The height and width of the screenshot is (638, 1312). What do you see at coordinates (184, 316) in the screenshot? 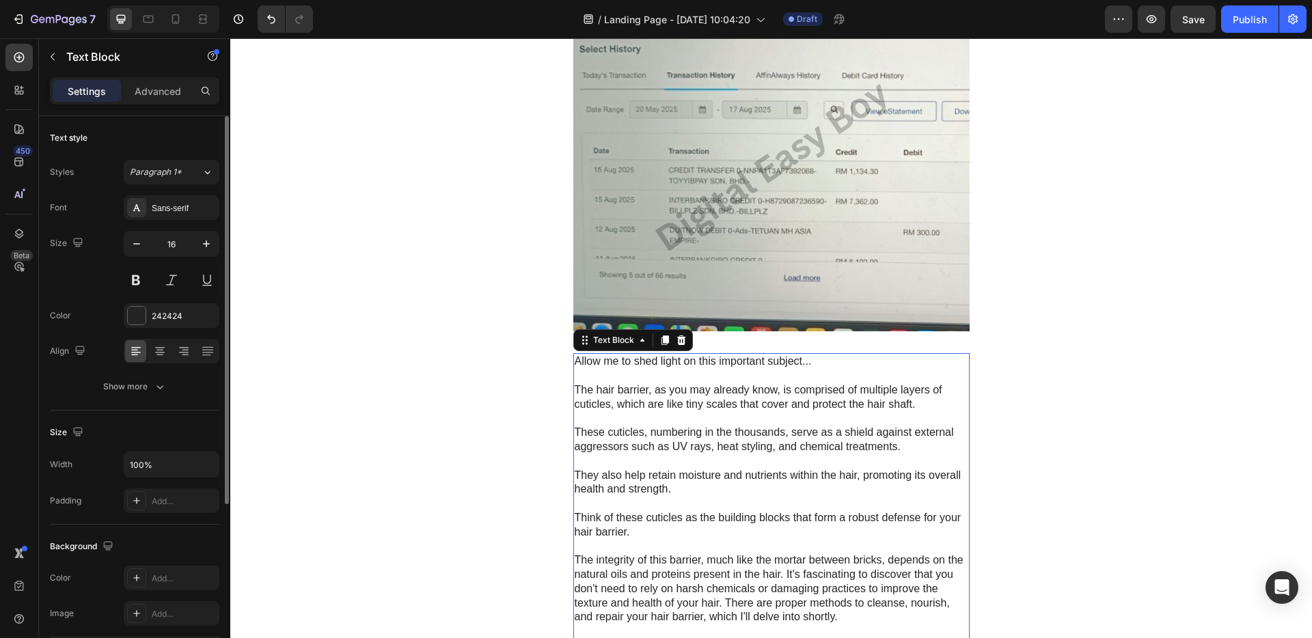
I see `div: 242424` at bounding box center [184, 316].